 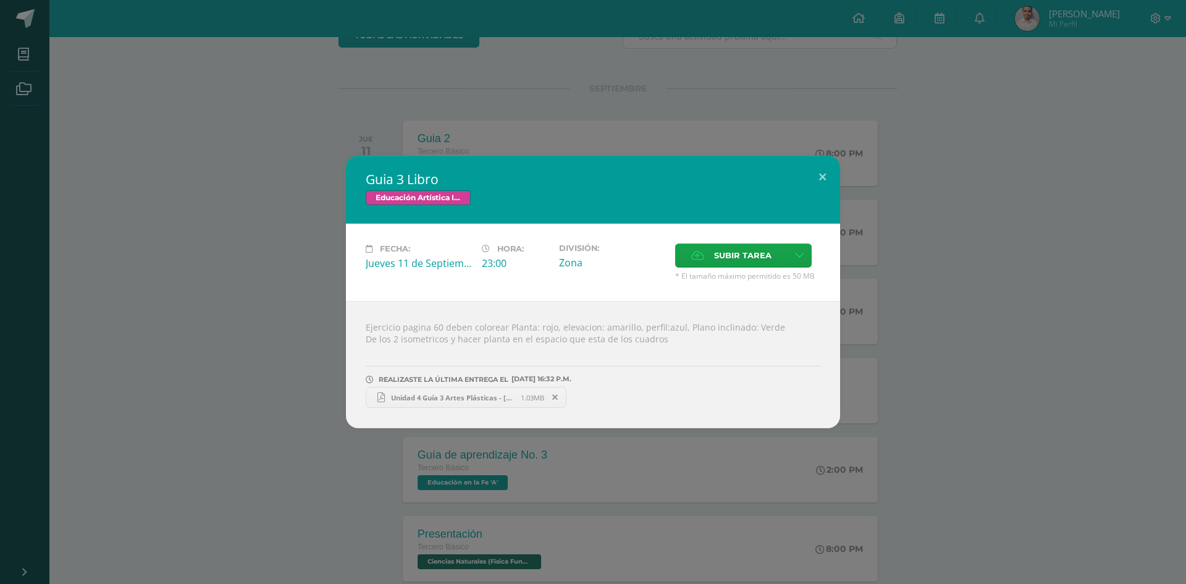 What do you see at coordinates (742, 255) in the screenshot?
I see `span: Subir tarea` at bounding box center [742, 255].